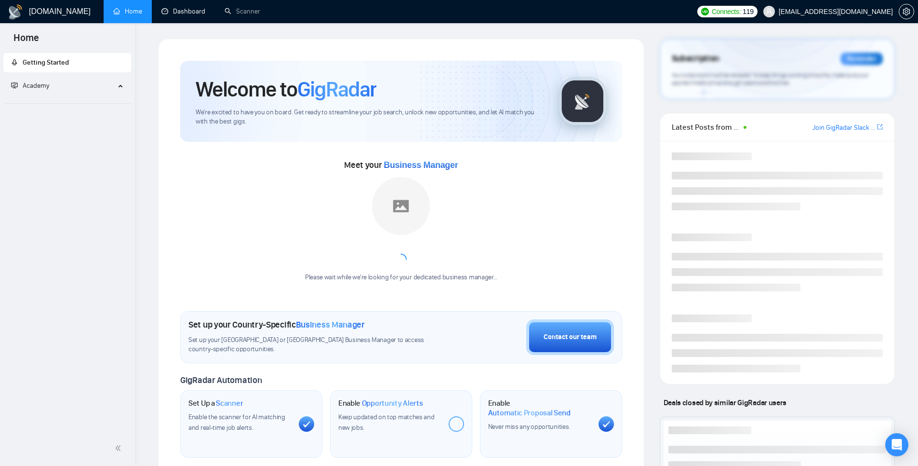  What do you see at coordinates (286, 89) in the screenshot?
I see `h1: Welcome to` at bounding box center [286, 89].